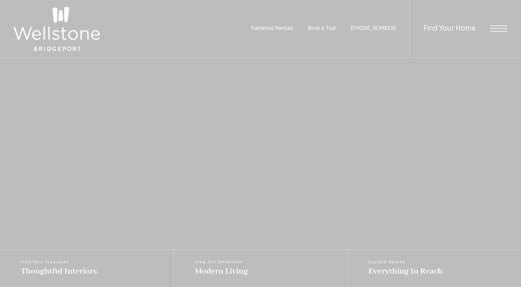 The width and height of the screenshot is (521, 287). I want to click on span: Thoughtful Interiors, so click(59, 271).